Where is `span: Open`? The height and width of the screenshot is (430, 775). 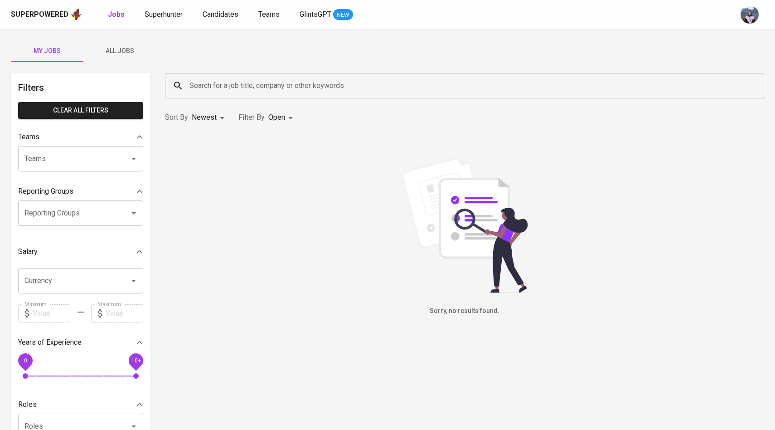
span: Open is located at coordinates (276, 117).